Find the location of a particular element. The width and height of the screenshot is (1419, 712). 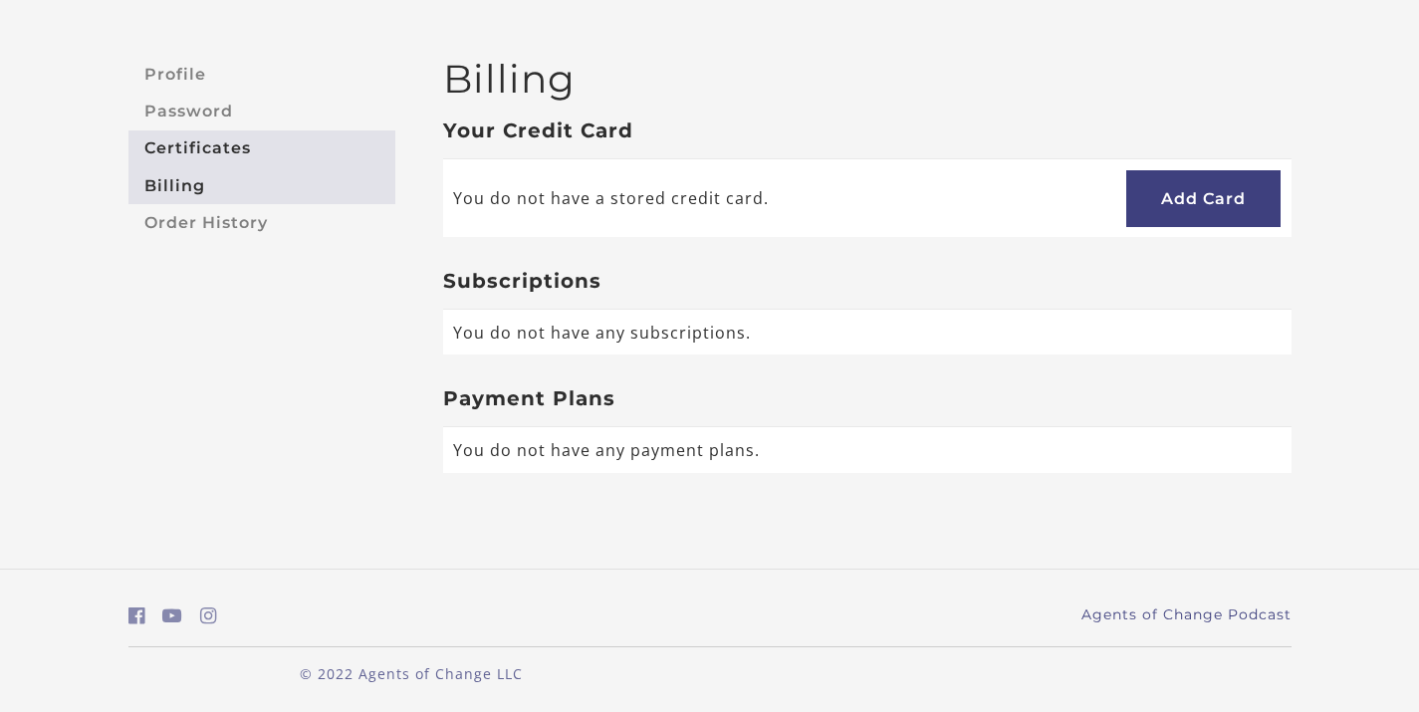

a: Password is located at coordinates (262, 111).